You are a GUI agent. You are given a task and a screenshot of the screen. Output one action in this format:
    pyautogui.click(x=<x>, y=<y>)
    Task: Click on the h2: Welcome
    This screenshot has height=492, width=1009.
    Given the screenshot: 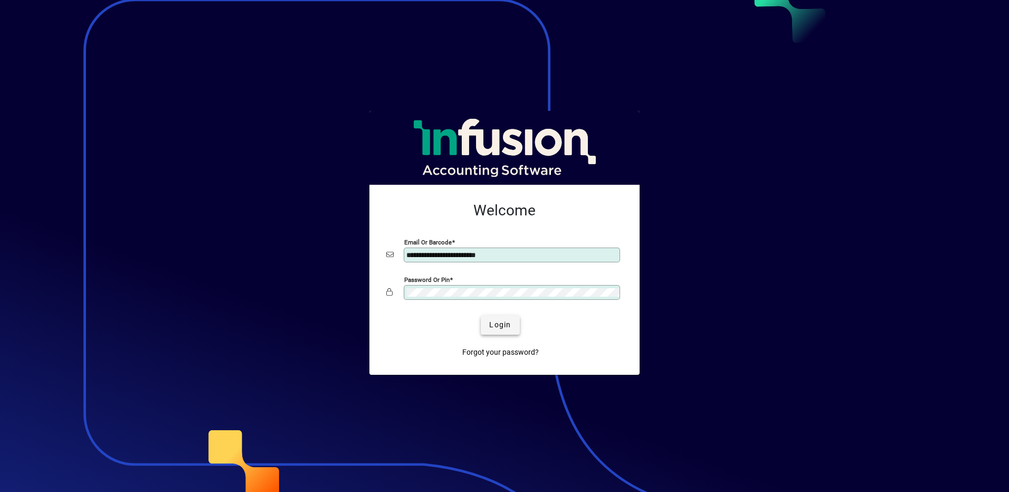 What is the action you would take?
    pyautogui.click(x=504, y=210)
    